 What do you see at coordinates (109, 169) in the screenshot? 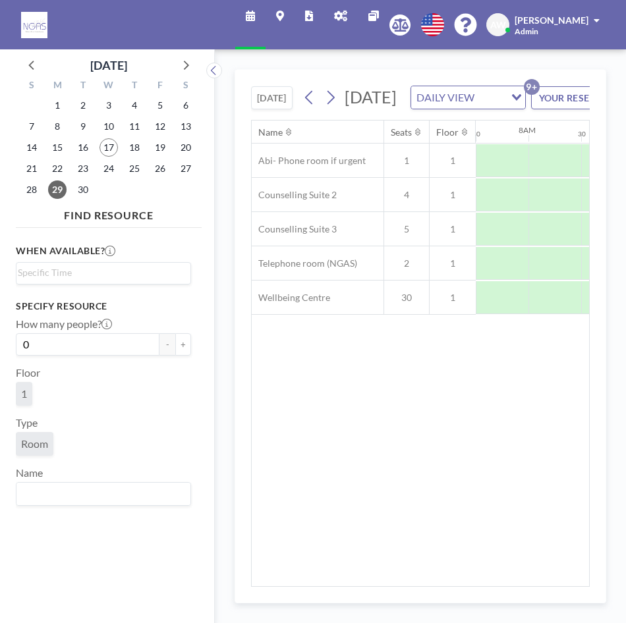
I see `span: Wednesday, September 24, 2025` at bounding box center [109, 169].